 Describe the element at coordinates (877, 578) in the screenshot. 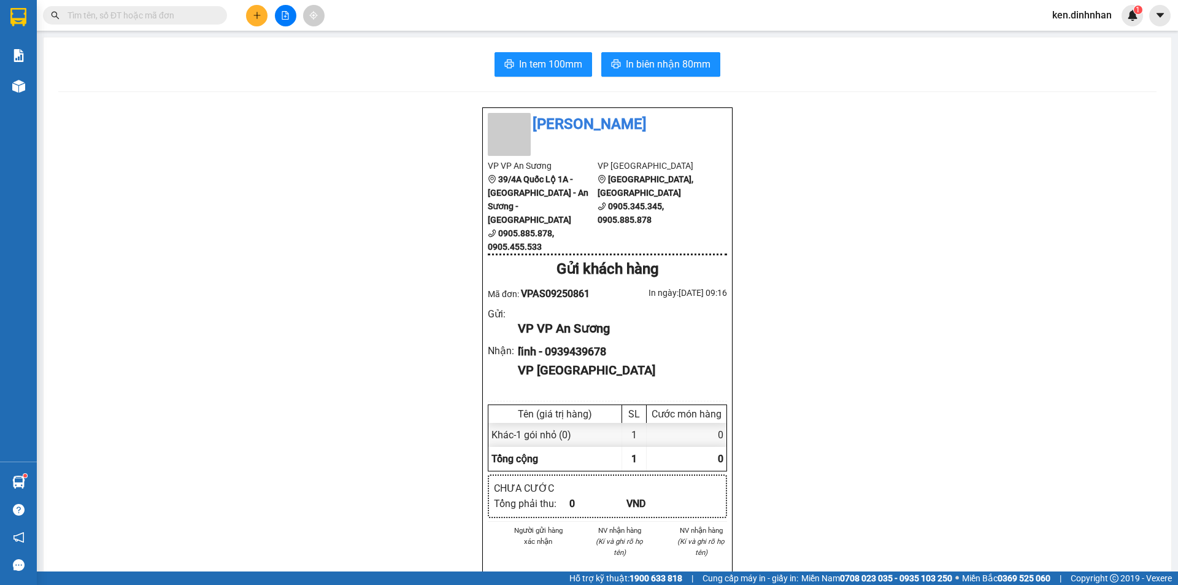

I see `span: Miền Nam` at that location.